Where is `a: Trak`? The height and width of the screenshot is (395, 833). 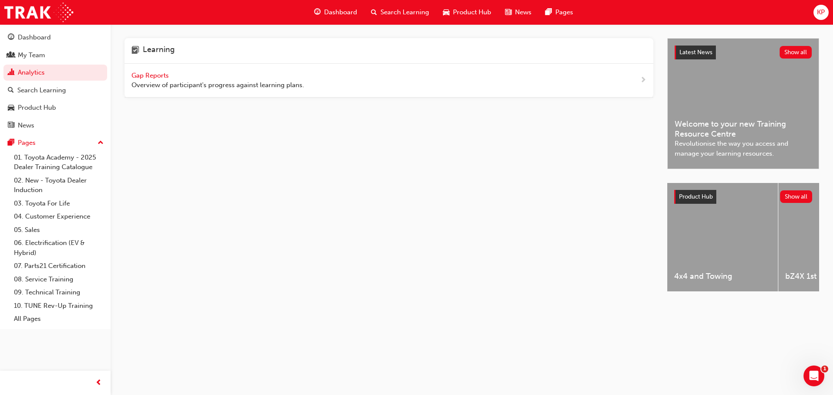
a: Trak is located at coordinates (39, 12).